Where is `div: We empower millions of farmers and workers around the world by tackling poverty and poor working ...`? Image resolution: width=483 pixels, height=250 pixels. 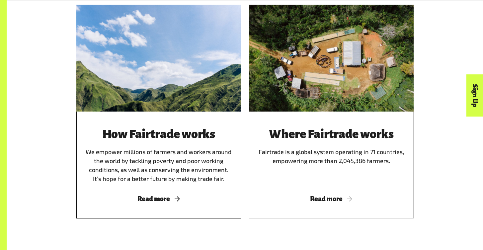
div: We empower millions of farmers and workers around the world by tackling poverty and poor working ... is located at coordinates (159, 155).